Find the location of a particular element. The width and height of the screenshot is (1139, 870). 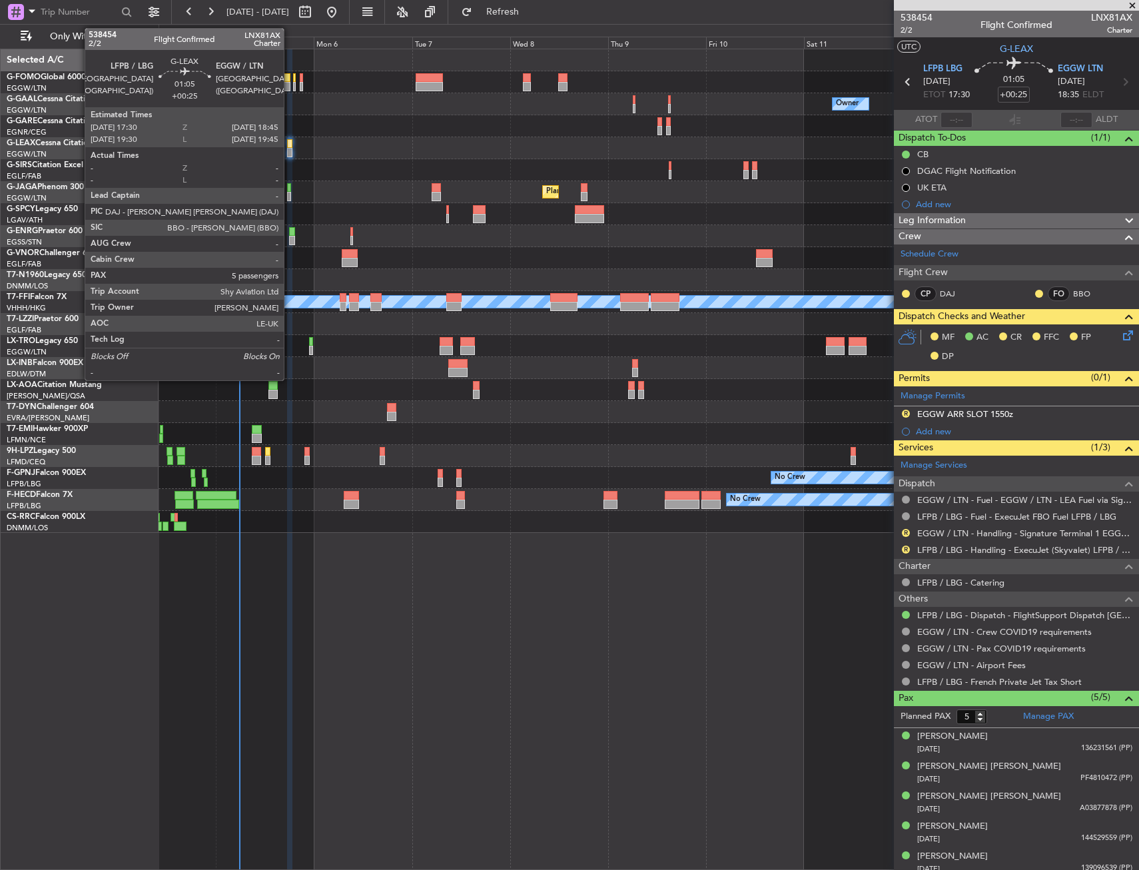

span: 9H-LPZ is located at coordinates (20, 451).